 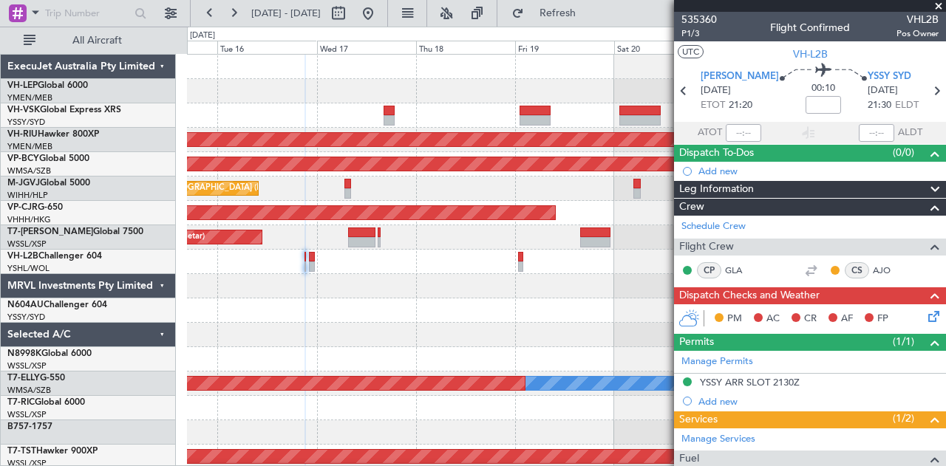 I want to click on span: YSSY SYD, so click(x=889, y=77).